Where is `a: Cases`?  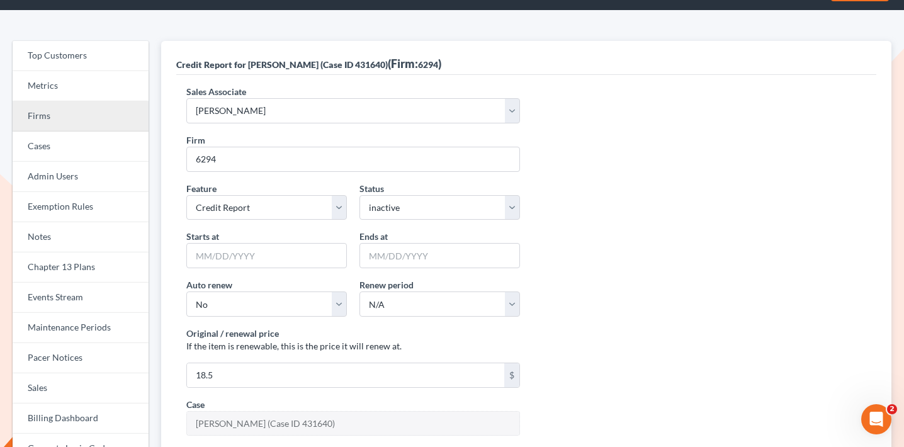
a: Cases is located at coordinates (81, 147).